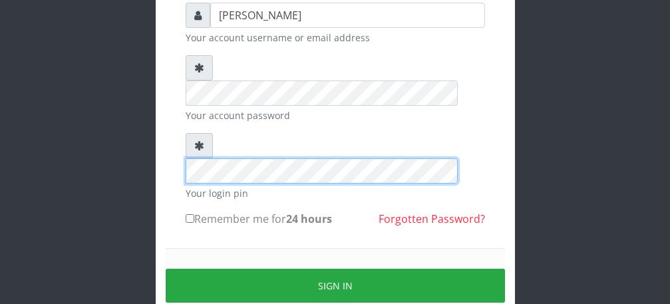  What do you see at coordinates (347, 15) in the screenshot?
I see `input: Username or email address` at bounding box center [347, 15].